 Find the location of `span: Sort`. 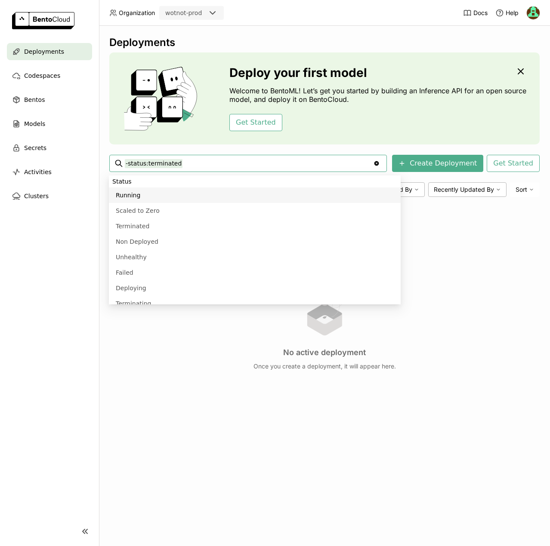

span: Sort is located at coordinates (521, 190).